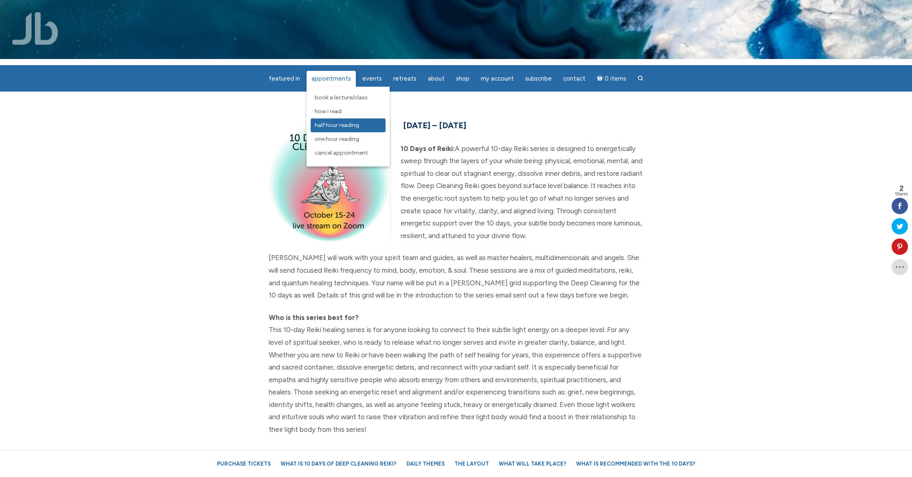 The height and width of the screenshot is (477, 912). Describe the element at coordinates (338, 464) in the screenshot. I see `a: What is 10 Days of Deep Cleaning Reiki?` at that location.